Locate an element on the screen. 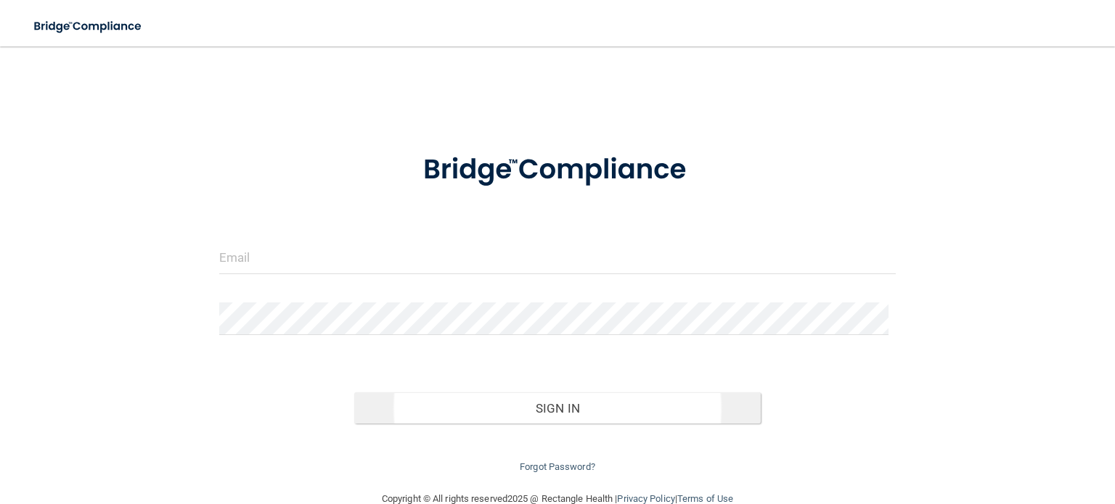  input: Email is located at coordinates (557, 258).